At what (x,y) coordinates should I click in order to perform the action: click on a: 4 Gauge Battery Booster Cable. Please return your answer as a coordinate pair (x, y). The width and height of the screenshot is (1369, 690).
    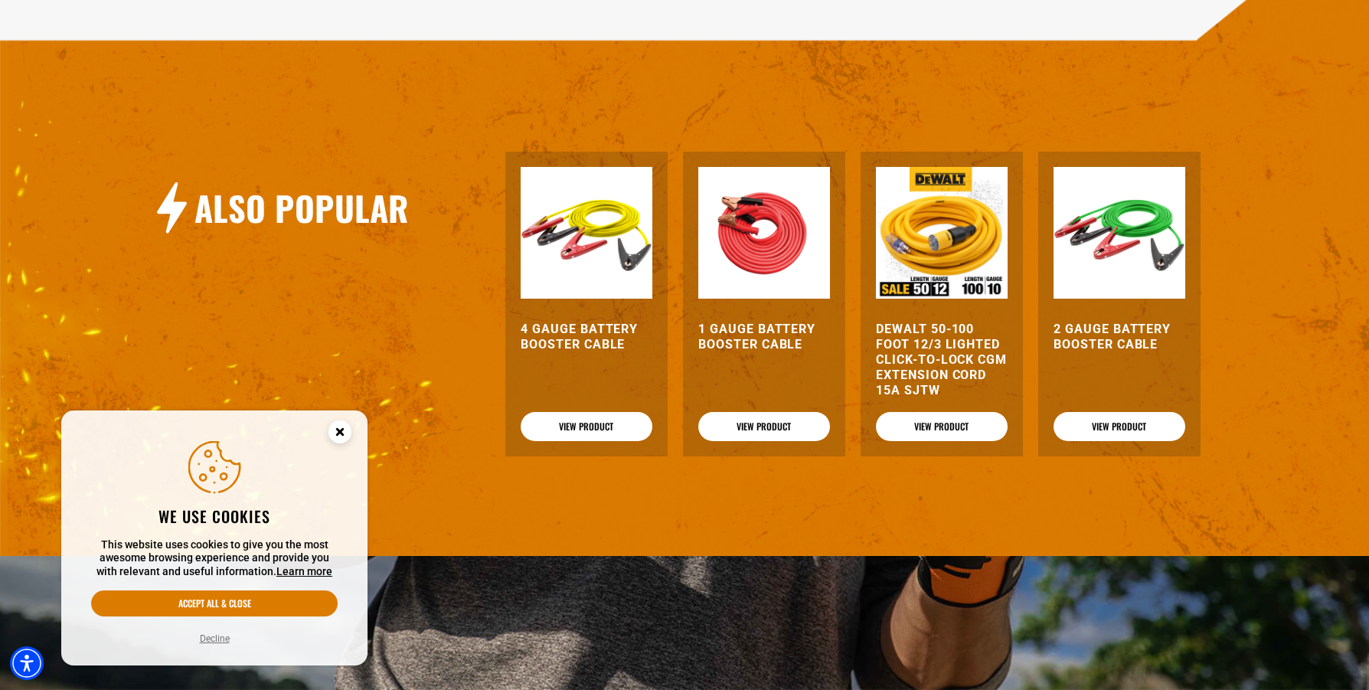
    Looking at the image, I should click on (586, 337).